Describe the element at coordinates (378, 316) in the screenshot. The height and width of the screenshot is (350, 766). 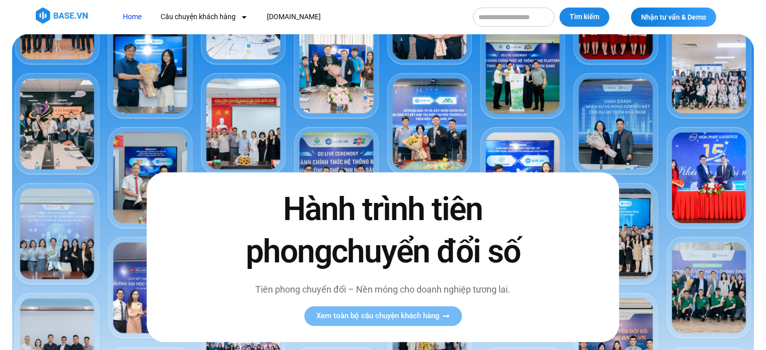
I see `span: Xem toàn bộ câu chuyện khách hàng` at that location.